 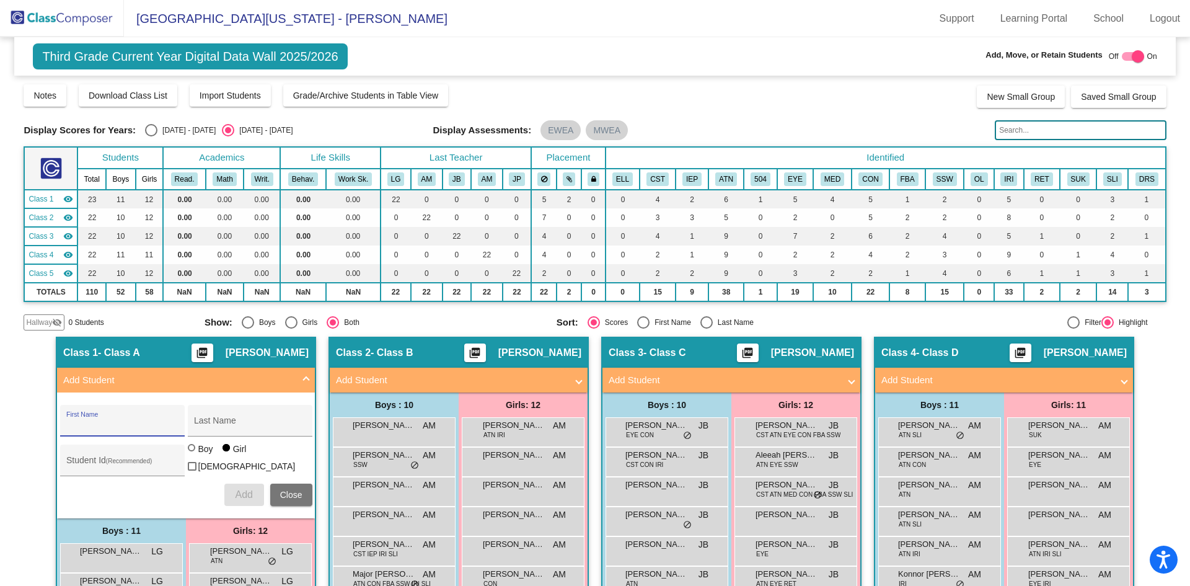 I want to click on button: Download Class List, so click(x=128, y=95).